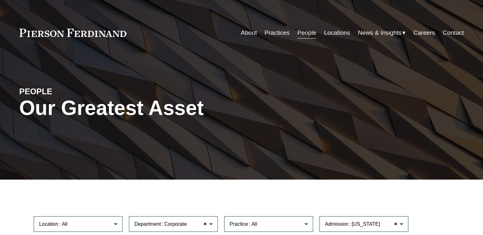 The height and width of the screenshot is (235, 483). Describe the element at coordinates (337, 223) in the screenshot. I see `span: Admission` at that location.